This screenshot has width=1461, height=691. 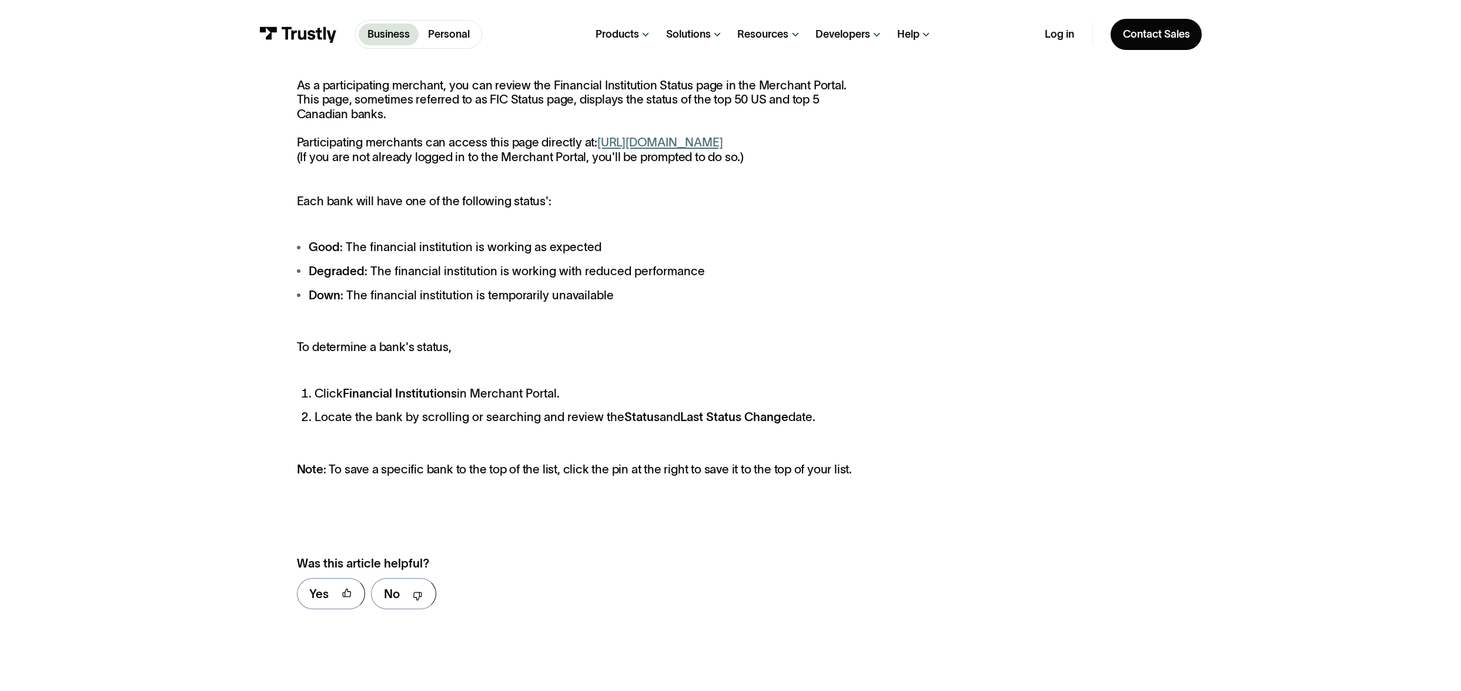 What do you see at coordinates (448, 34) in the screenshot?
I see `a: Personal` at bounding box center [448, 34].